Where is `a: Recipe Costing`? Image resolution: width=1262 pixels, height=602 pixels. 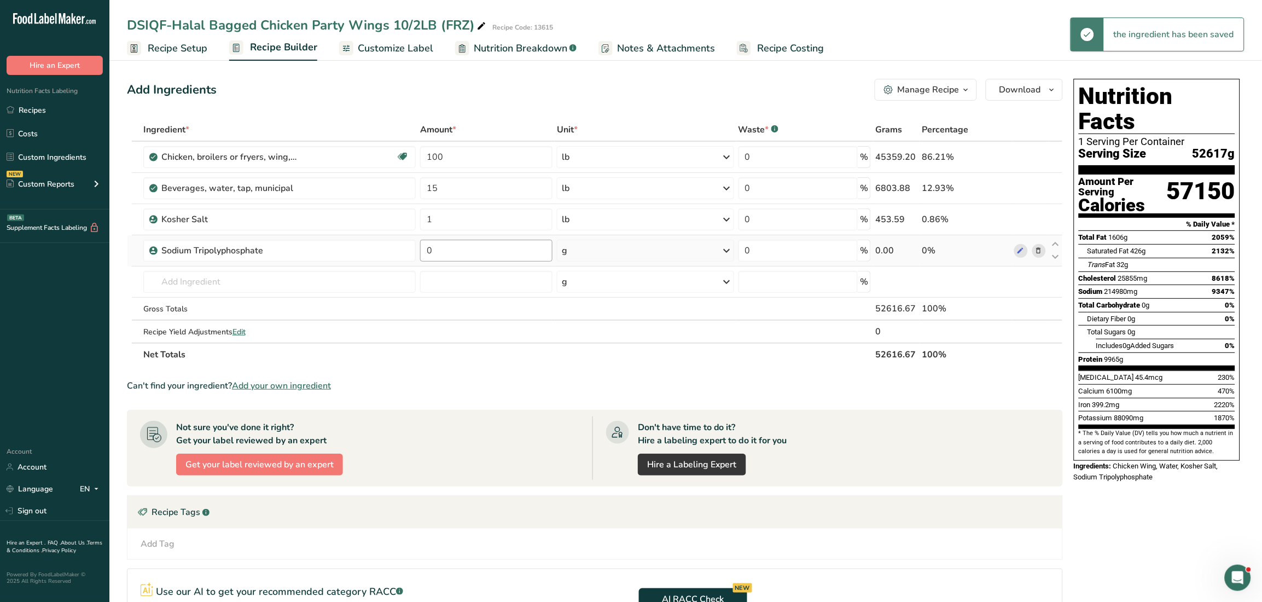 a: Recipe Costing is located at coordinates (781, 48).